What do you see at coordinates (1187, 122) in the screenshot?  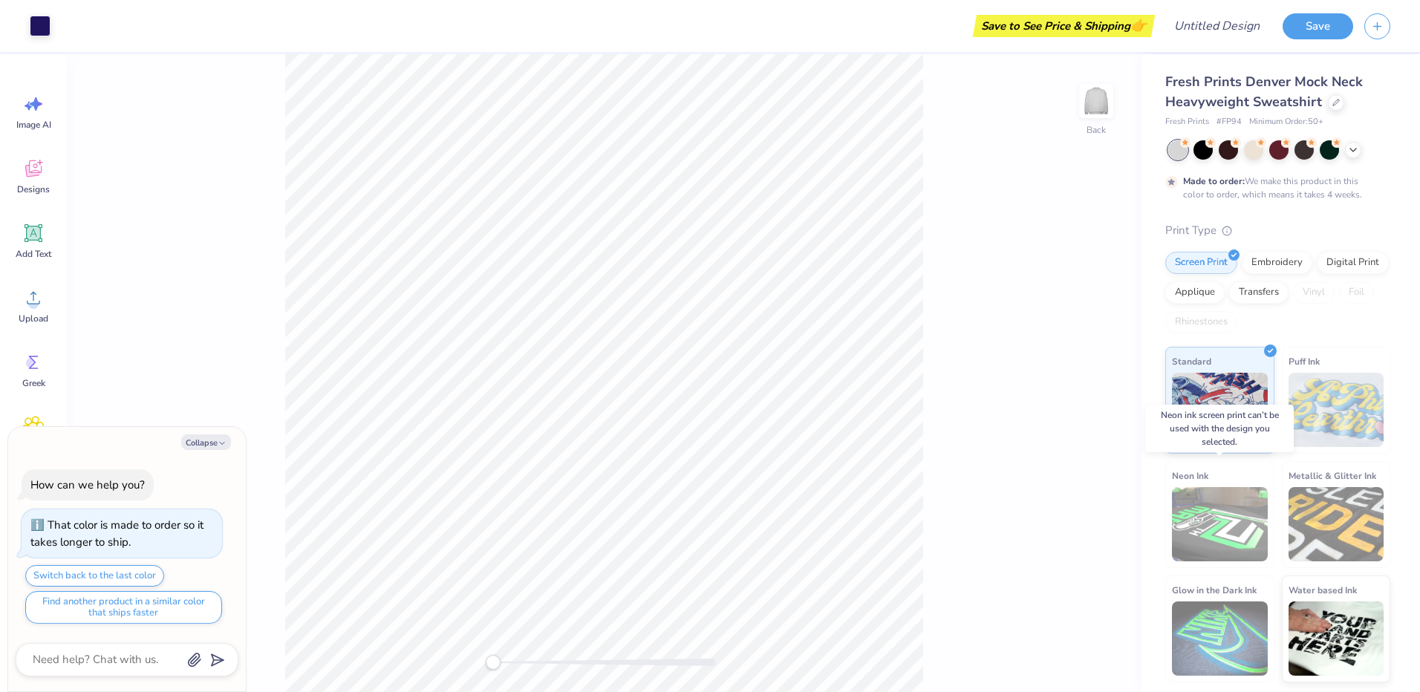 I see `span: Fresh Prints` at bounding box center [1187, 122].